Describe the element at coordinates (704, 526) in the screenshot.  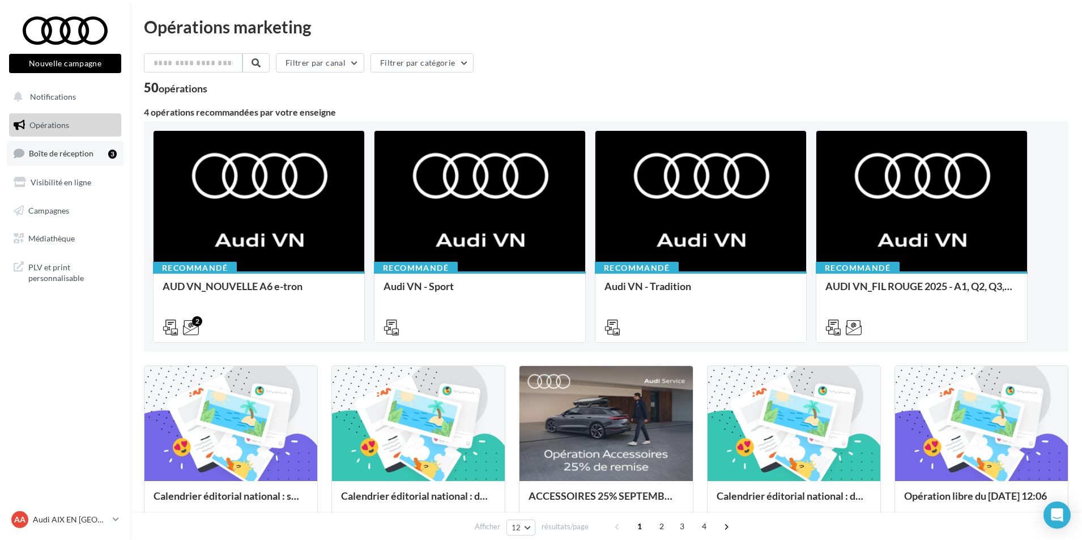
I see `span: 4` at that location.